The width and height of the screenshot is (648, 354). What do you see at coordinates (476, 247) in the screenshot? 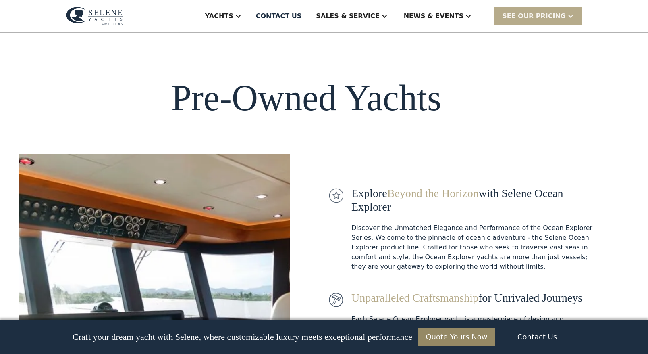
I see `div: Discover the Unmatched Elegance and Performance of the Ocean Explorer Series. Welcome to the pinn...` at bounding box center [476, 247].